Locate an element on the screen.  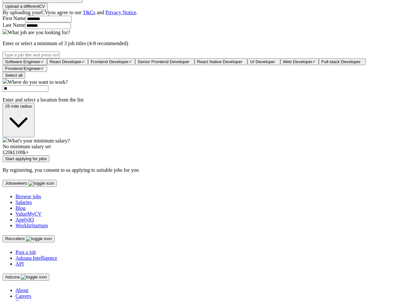
span: React Developer is located at coordinates (66, 62).